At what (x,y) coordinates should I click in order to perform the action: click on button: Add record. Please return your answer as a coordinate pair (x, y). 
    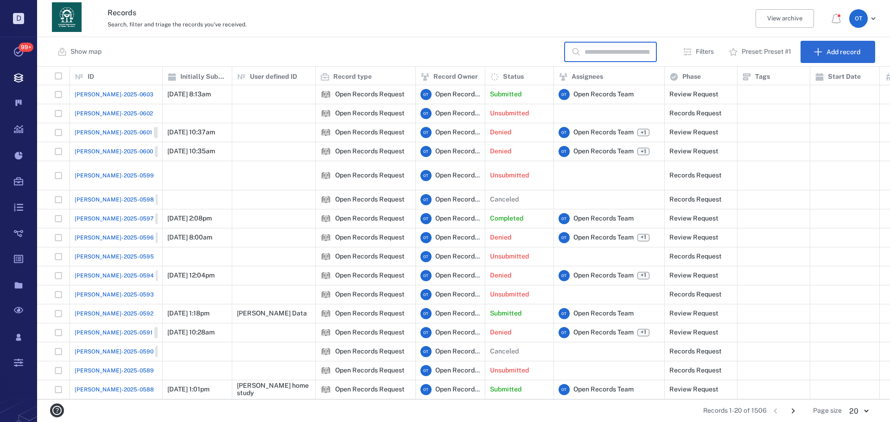
    Looking at the image, I should click on (838, 52).